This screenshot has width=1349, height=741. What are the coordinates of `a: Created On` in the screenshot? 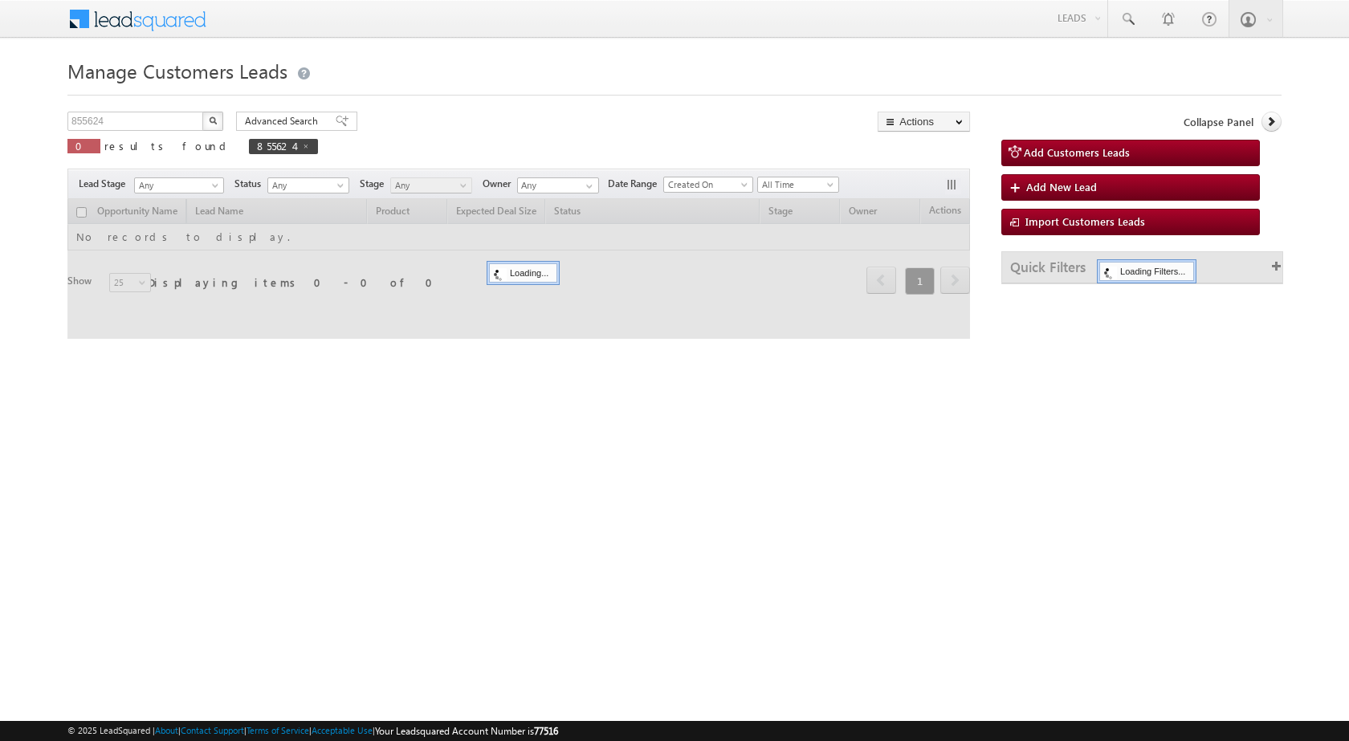 It's located at (708, 185).